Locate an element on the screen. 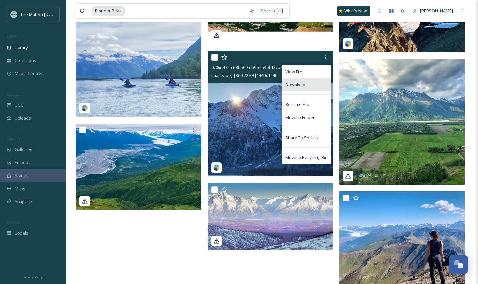 The width and height of the screenshot is (478, 284). span: 0c06d472-c68f-569a-b9fe-54ebf3cb6aee.jpg is located at coordinates (254, 67).